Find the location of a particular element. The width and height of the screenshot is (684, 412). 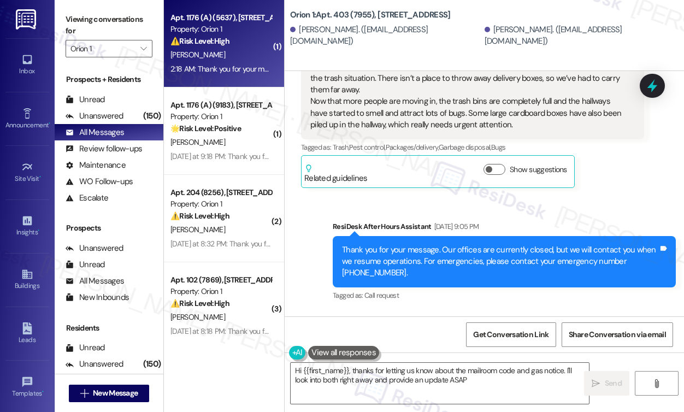

div: Prospects + Residents is located at coordinates (109, 79).